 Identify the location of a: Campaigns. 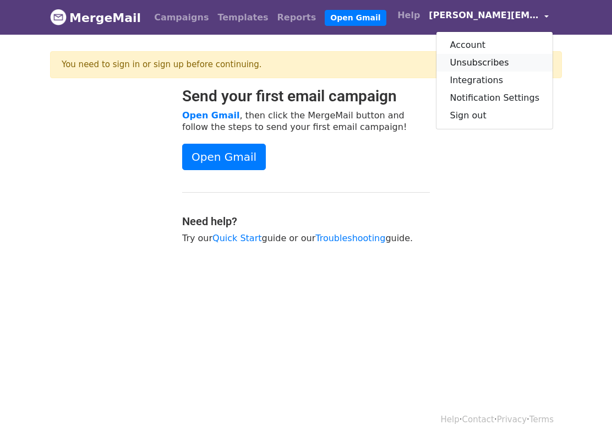
(181, 18).